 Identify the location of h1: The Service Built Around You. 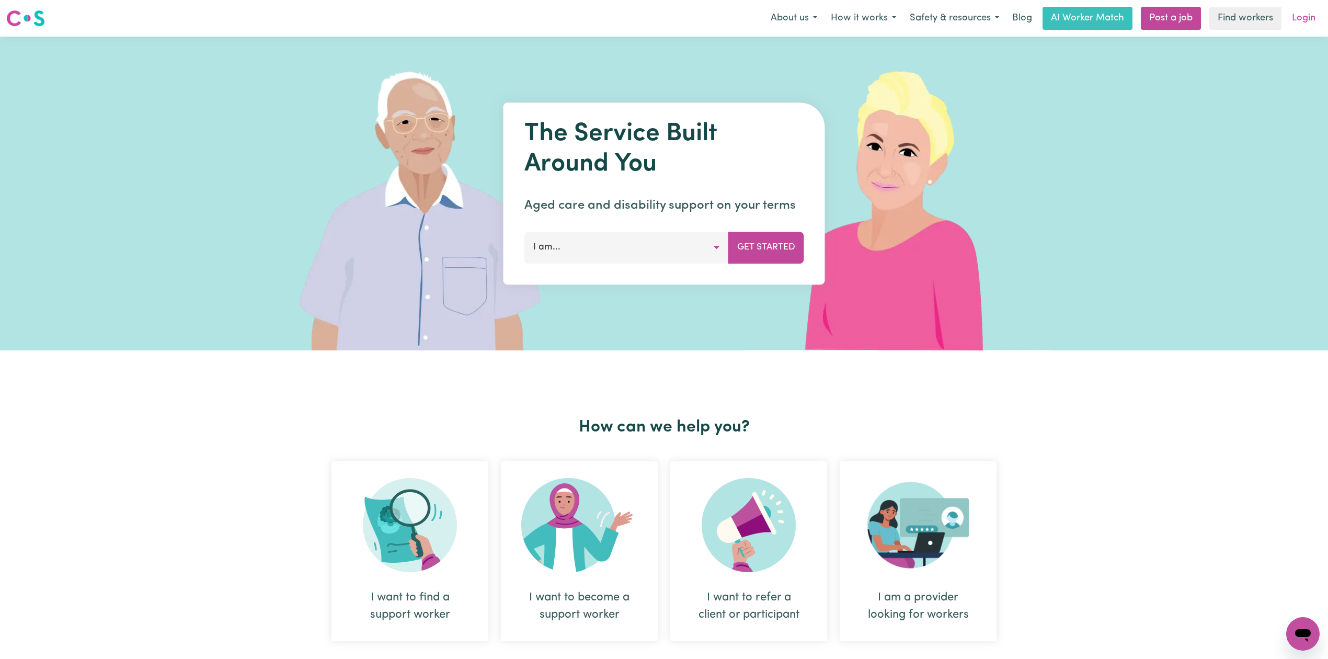
(664, 149).